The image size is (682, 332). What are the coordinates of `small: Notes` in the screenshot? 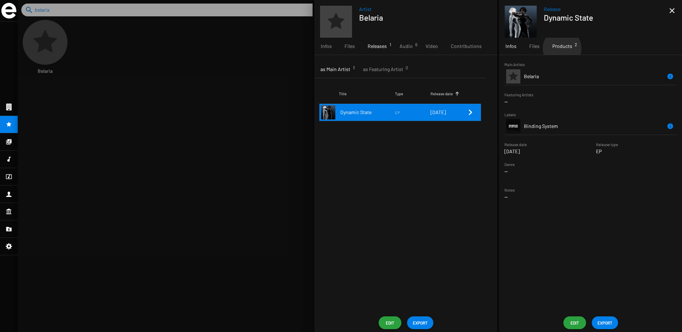 It's located at (509, 190).